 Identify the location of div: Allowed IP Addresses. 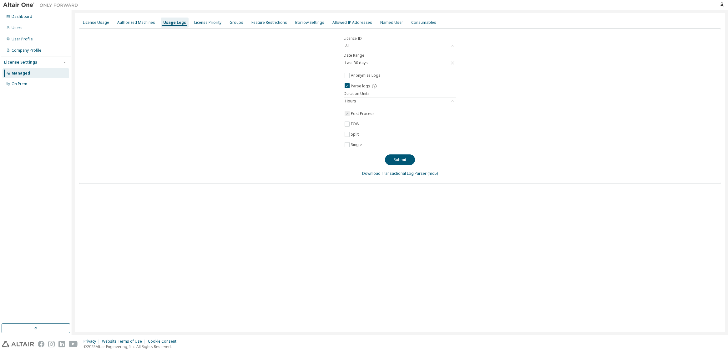
(352, 23).